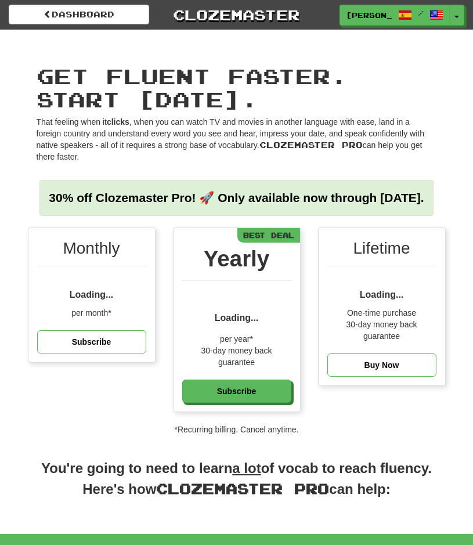  Describe the element at coordinates (382, 251) in the screenshot. I see `div: Lifetime` at that location.